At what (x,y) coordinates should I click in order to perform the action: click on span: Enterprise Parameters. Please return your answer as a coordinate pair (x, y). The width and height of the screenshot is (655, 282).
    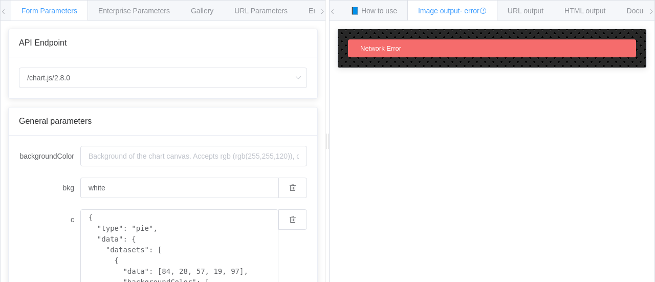
    Looking at the image, I should click on (134, 11).